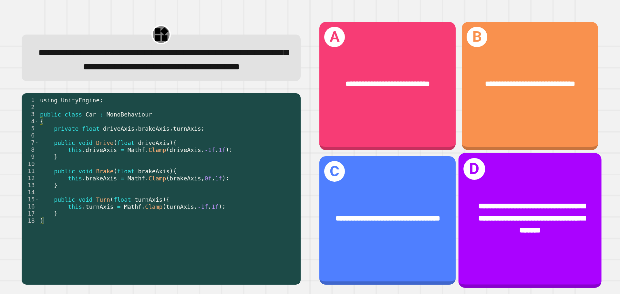 The height and width of the screenshot is (294, 620). What do you see at coordinates (30, 107) in the screenshot?
I see `div: 2` at bounding box center [30, 107].